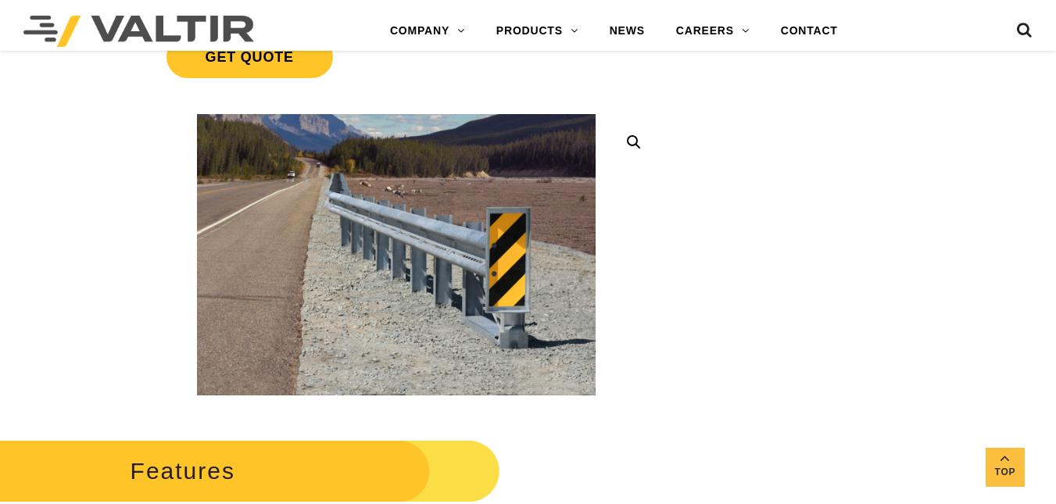 The width and height of the screenshot is (1056, 504). Describe the element at coordinates (713, 31) in the screenshot. I see `a: CAREERS` at that location.